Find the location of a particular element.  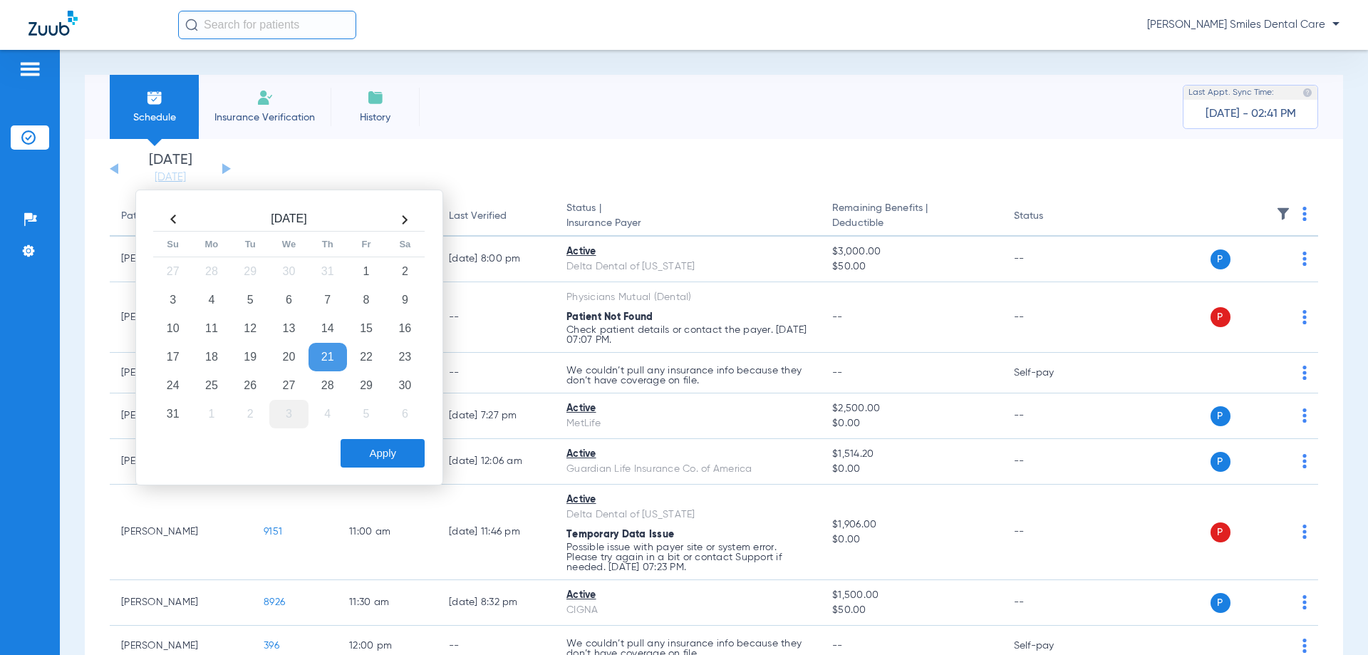

span: Last Appt. Sync Time: is located at coordinates (1232, 93).